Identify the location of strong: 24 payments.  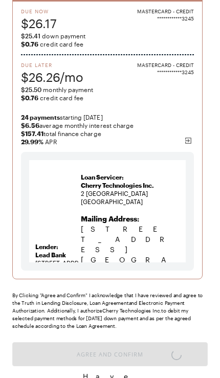
(40, 117).